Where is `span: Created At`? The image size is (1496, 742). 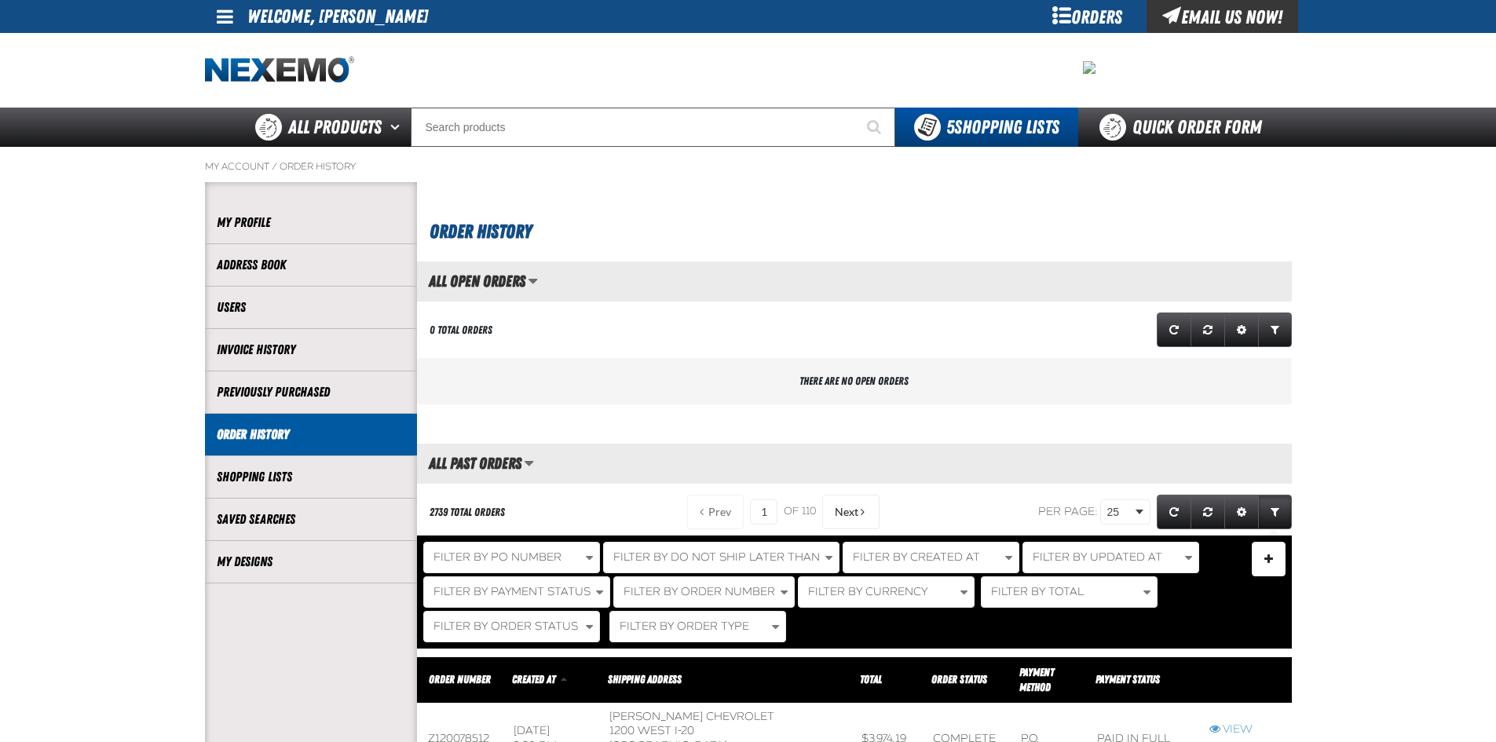
span: Created At is located at coordinates (533, 679).